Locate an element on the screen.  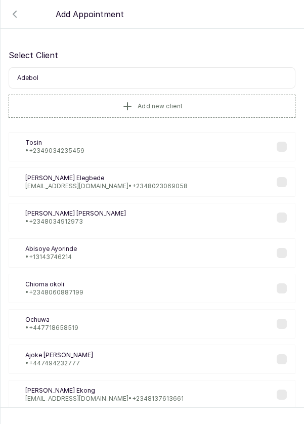
p: • +234 9034235459 is located at coordinates (55, 151).